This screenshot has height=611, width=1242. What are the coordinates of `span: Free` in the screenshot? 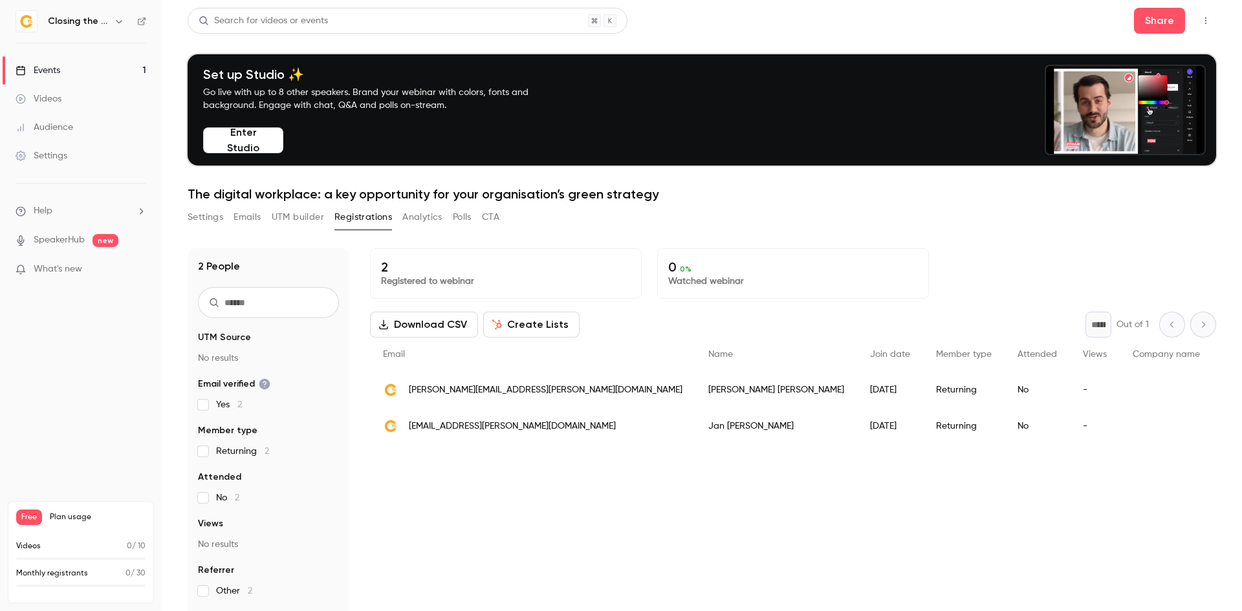 It's located at (29, 518).